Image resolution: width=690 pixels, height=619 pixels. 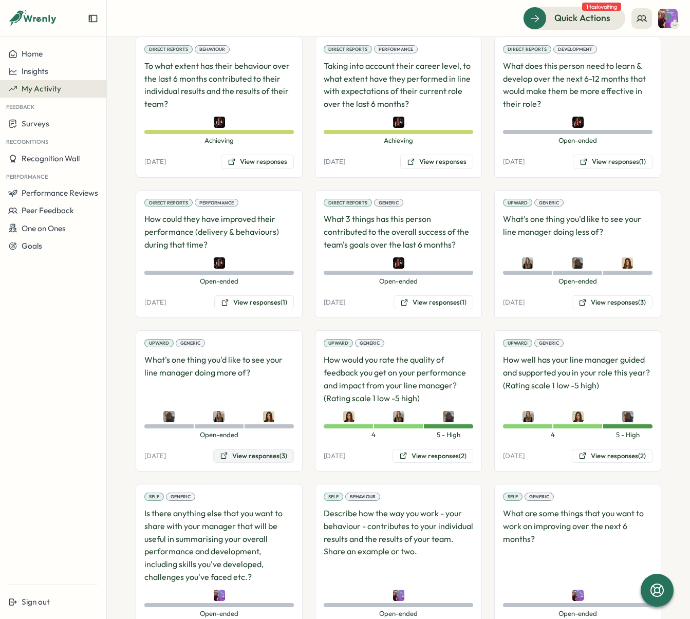 What do you see at coordinates (573, 18) in the screenshot?
I see `button: Quick Actions` at bounding box center [573, 18].